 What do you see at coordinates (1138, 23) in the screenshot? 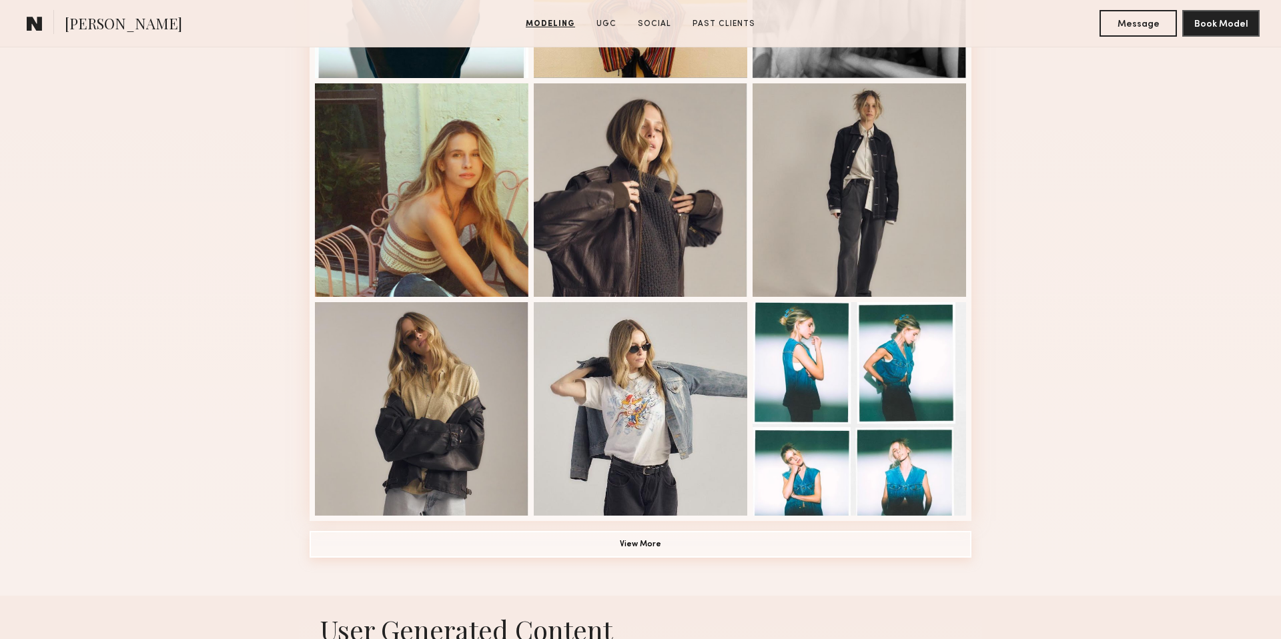
I see `button: Message` at bounding box center [1138, 23].